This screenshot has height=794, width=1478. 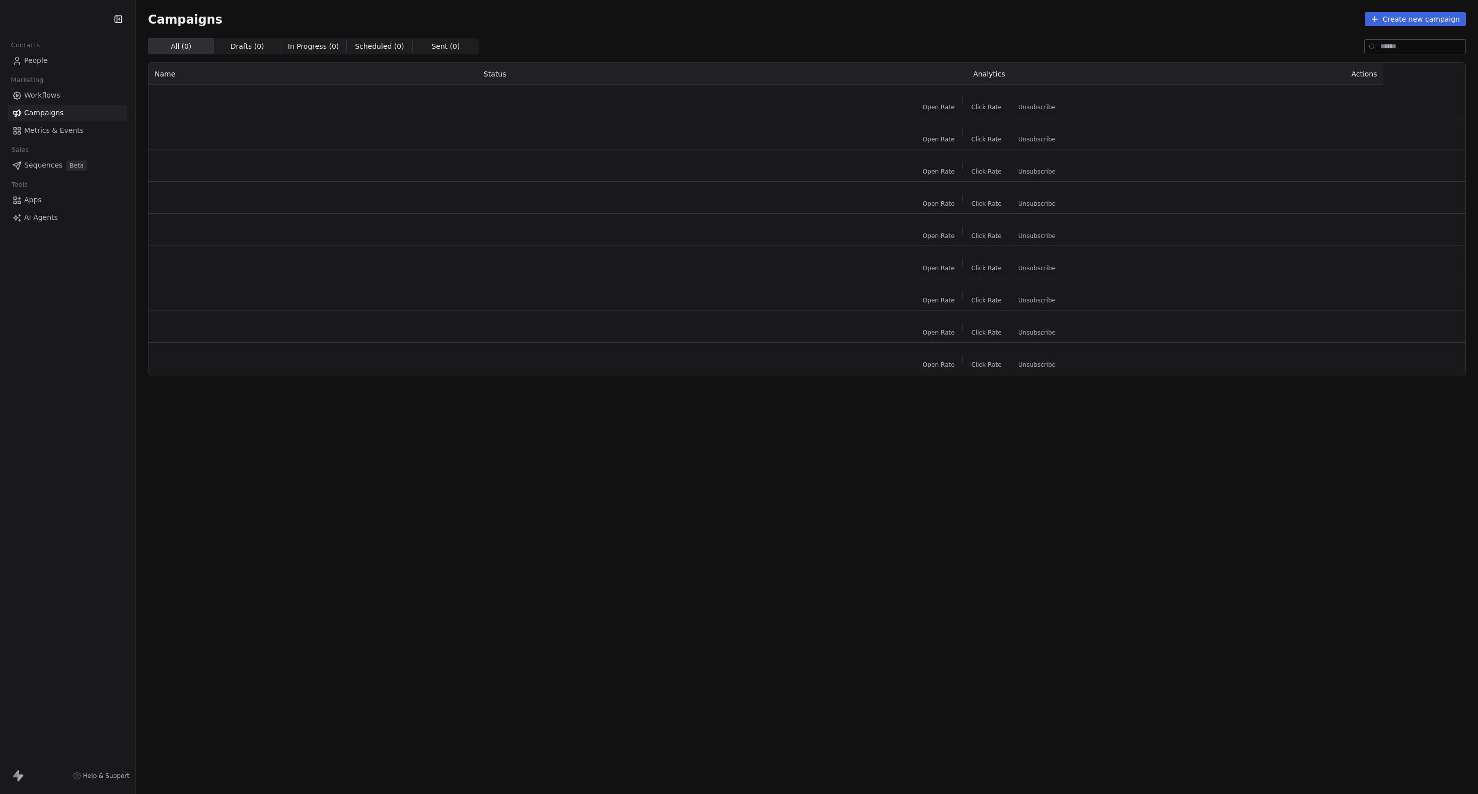 What do you see at coordinates (36, 60) in the screenshot?
I see `span: People` at bounding box center [36, 60].